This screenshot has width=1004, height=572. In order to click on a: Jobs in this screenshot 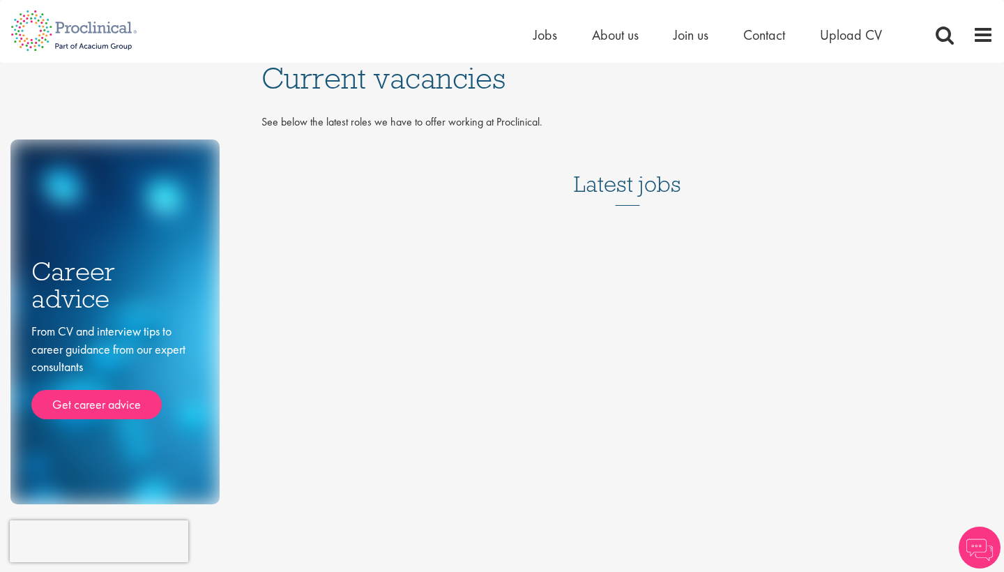, I will do `click(545, 35)`.